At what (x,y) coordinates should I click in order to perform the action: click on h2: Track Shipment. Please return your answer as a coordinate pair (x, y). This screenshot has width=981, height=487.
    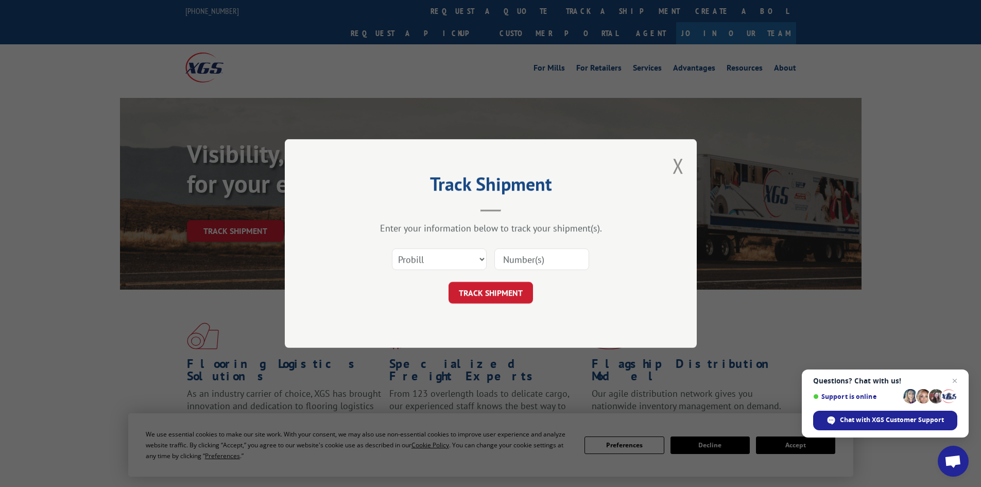
    Looking at the image, I should click on (491, 186).